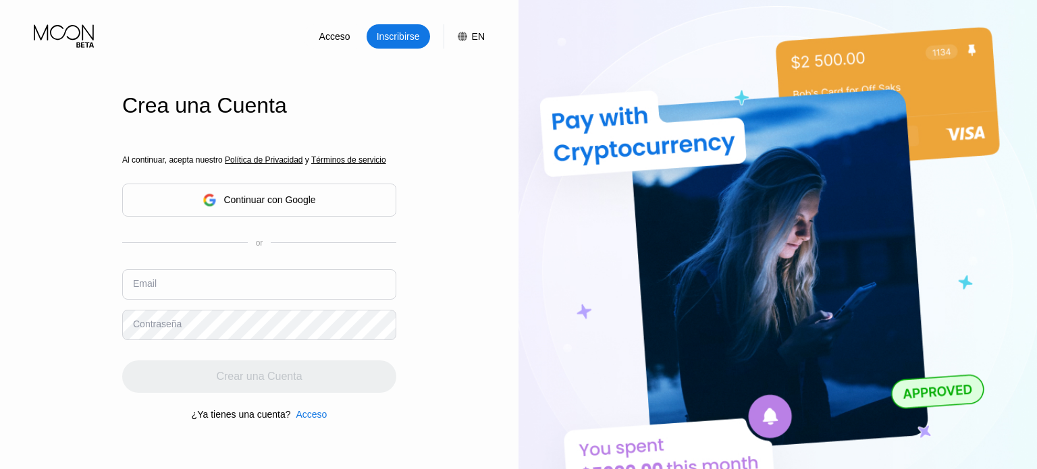 This screenshot has width=1037, height=469. I want to click on div: Al continuar, acepta nuestro, so click(259, 160).